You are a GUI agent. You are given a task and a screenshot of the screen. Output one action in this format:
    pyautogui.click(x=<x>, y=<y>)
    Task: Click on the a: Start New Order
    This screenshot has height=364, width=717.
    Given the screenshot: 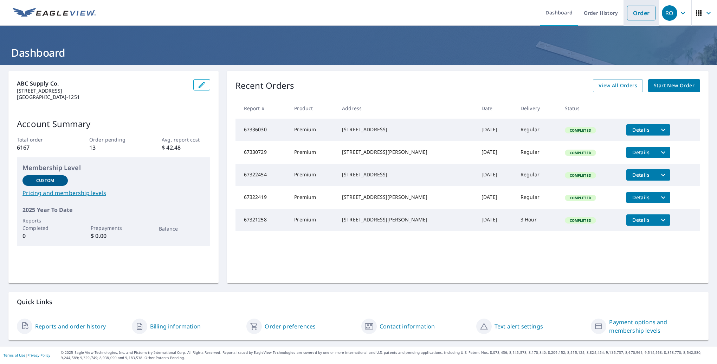 What is the action you would take?
    pyautogui.click(x=675, y=85)
    